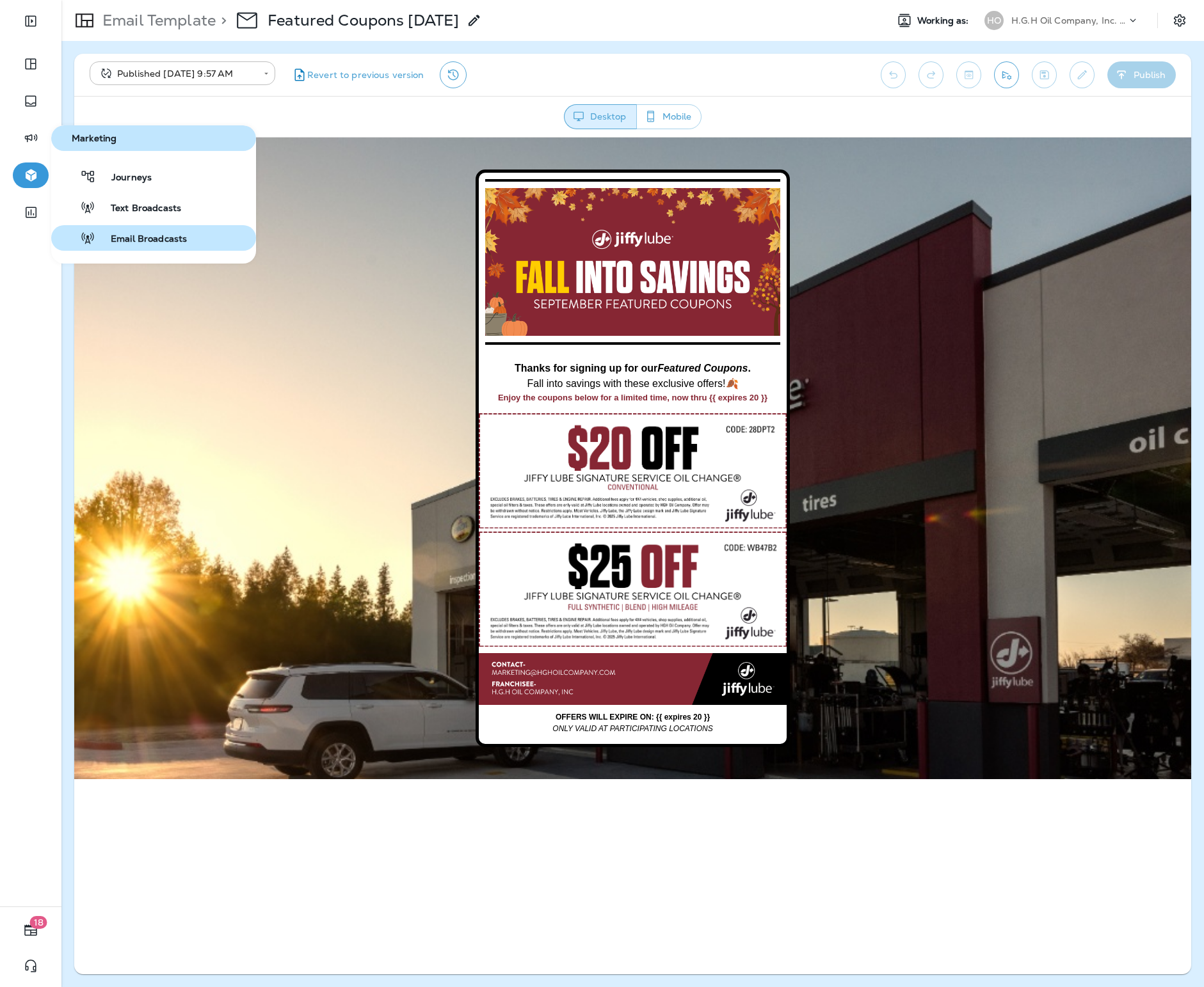  What do you see at coordinates (628, 230) in the screenshot?
I see `em: Featured Coupons` at bounding box center [628, 230].